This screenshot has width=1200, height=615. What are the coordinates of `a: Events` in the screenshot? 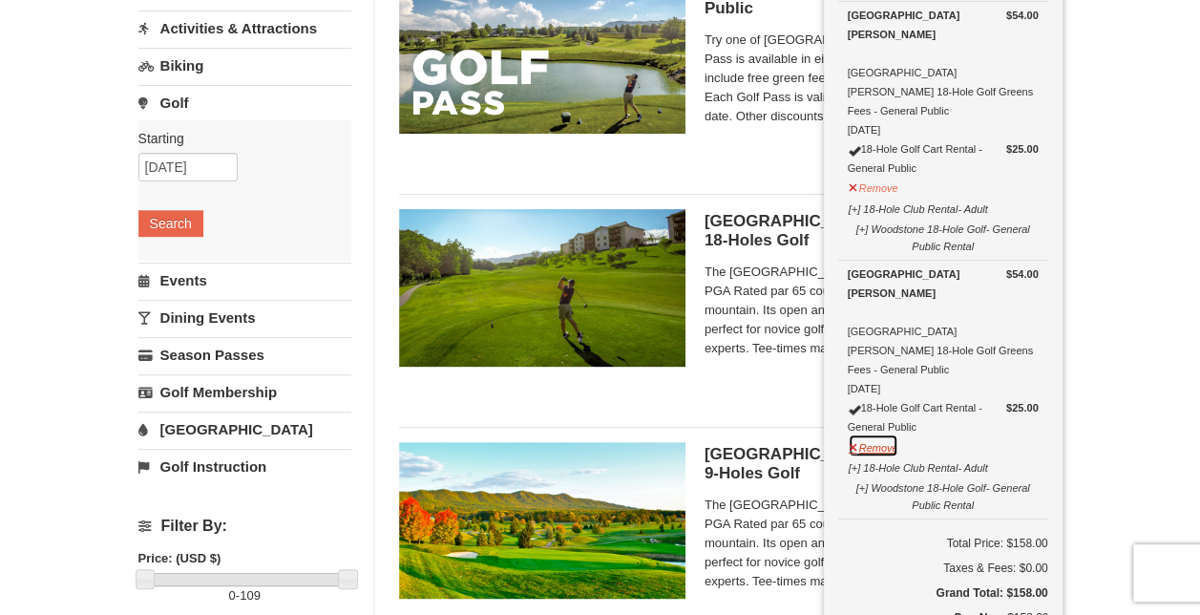 It's located at (244, 280).